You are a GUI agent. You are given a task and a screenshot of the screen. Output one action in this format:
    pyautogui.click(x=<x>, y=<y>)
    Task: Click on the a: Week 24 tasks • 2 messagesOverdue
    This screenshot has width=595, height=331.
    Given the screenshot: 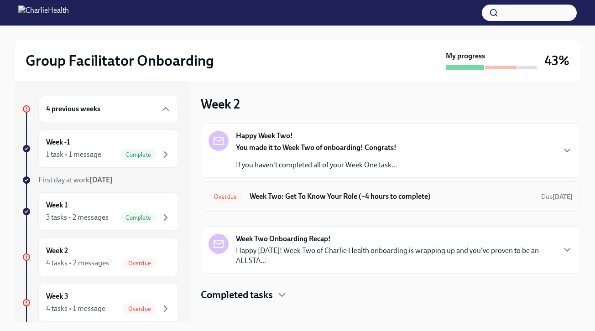 What is the action you would take?
    pyautogui.click(x=100, y=257)
    